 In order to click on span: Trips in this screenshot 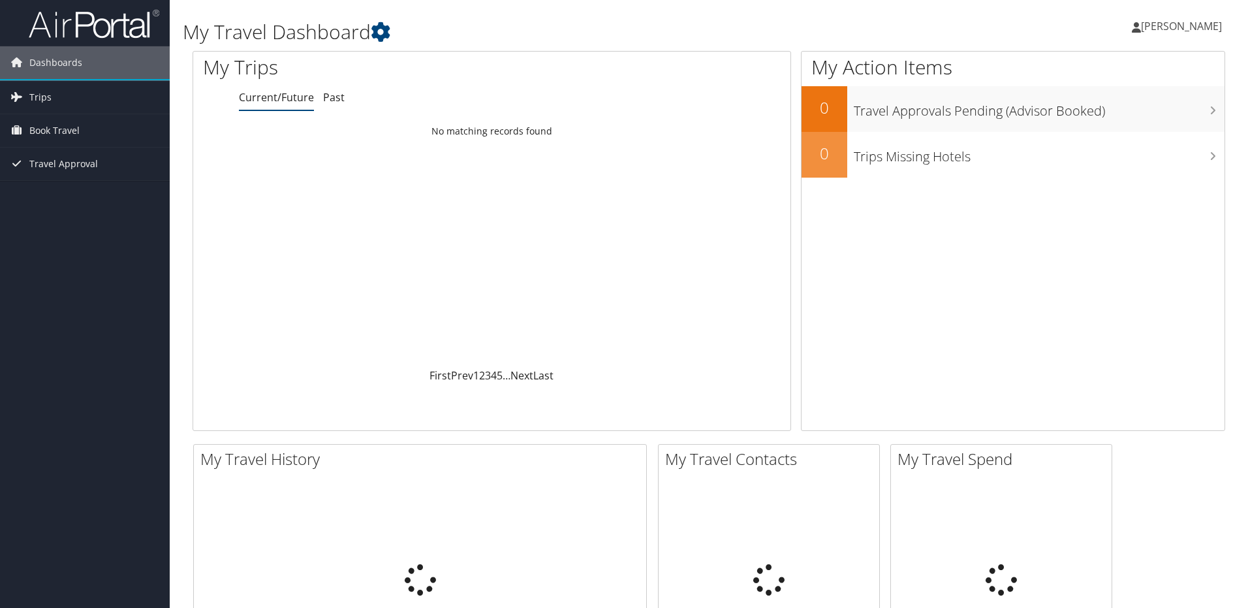, I will do `click(40, 97)`.